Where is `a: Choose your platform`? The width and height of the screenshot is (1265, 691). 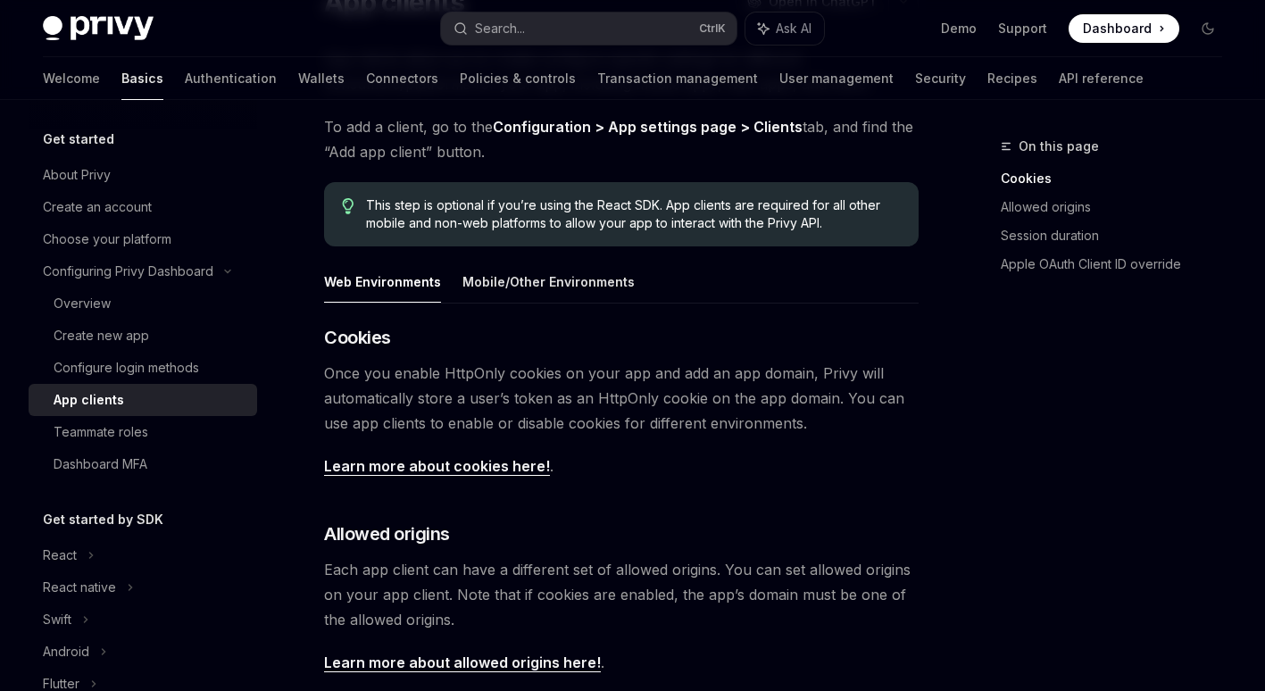
a: Choose your platform is located at coordinates (143, 239).